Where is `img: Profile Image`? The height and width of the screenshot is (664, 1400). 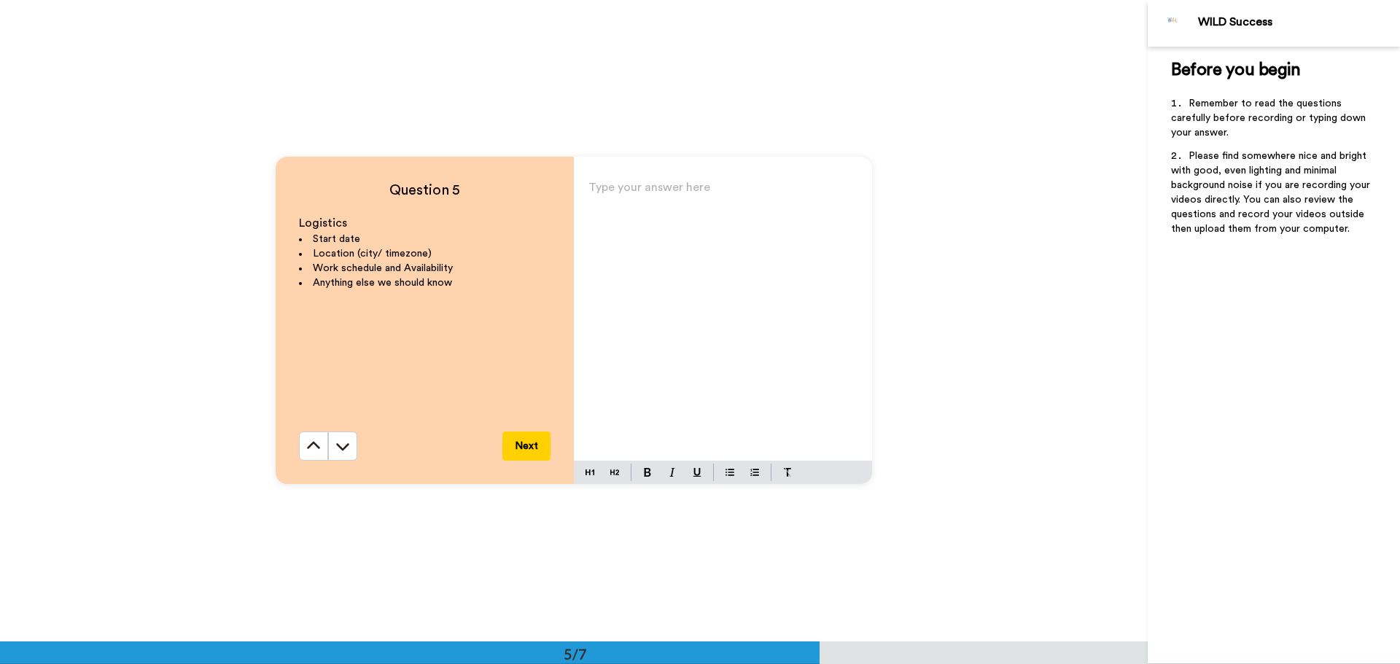 img: Profile Image is located at coordinates (1173, 23).